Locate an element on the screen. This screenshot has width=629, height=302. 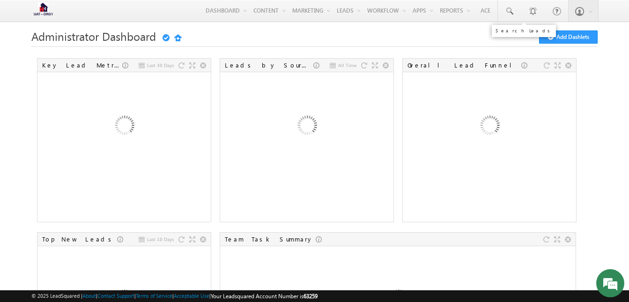
div: Overall Lead Funnel is located at coordinates (464, 65).